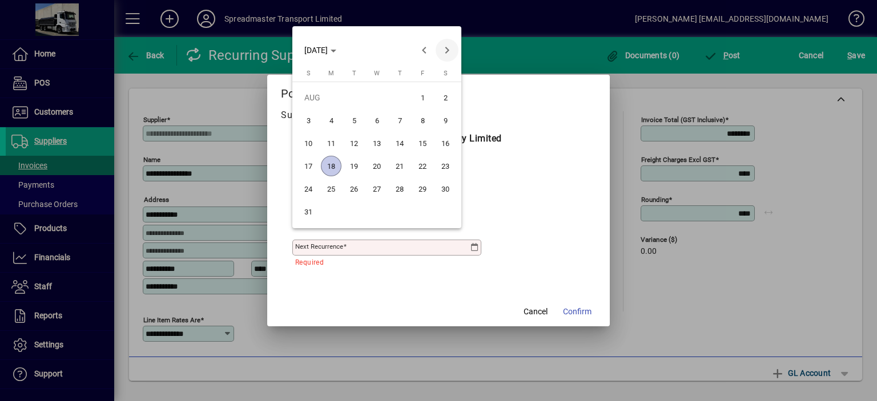 This screenshot has width=877, height=401. What do you see at coordinates (400, 189) in the screenshot?
I see `span: 28` at bounding box center [400, 189].